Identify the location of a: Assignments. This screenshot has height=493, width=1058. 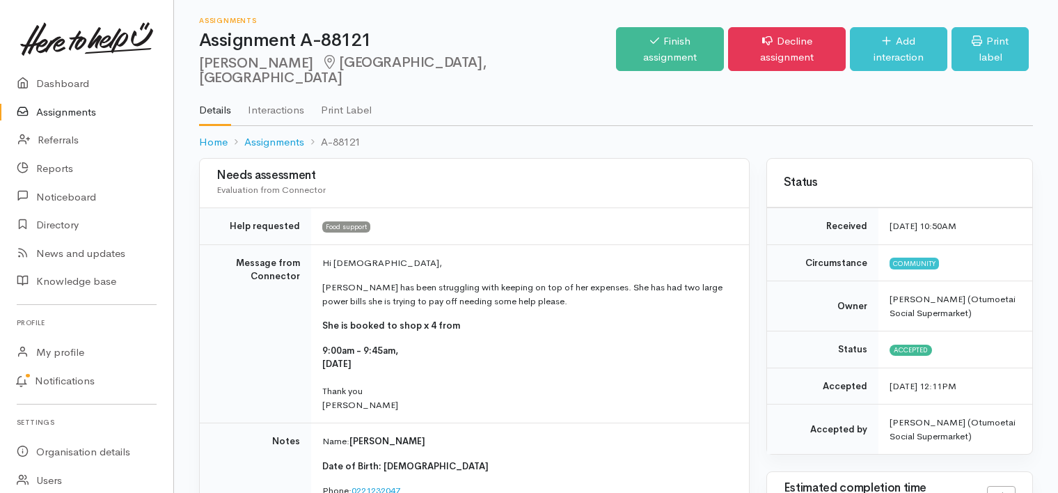
(274, 142).